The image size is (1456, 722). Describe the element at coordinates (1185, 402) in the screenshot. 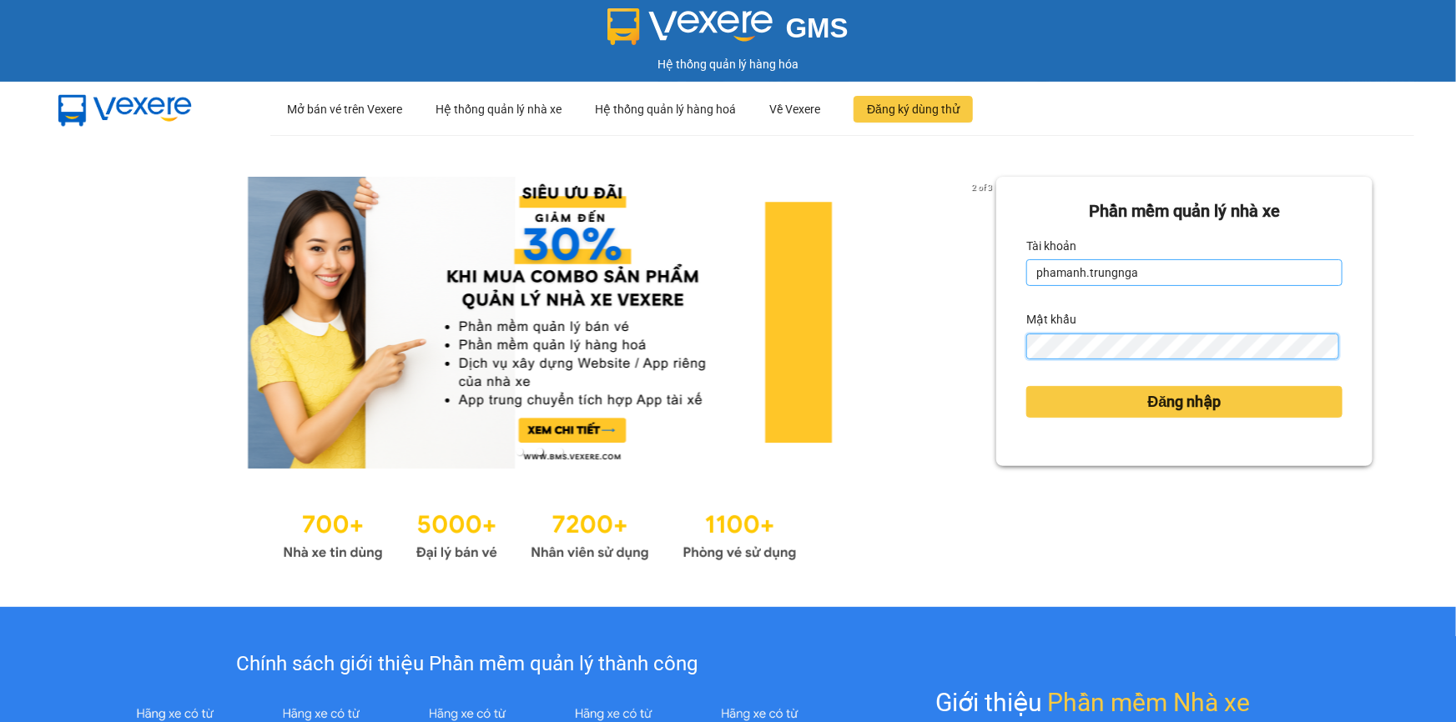

I see `span: Đăng nhập` at that location.